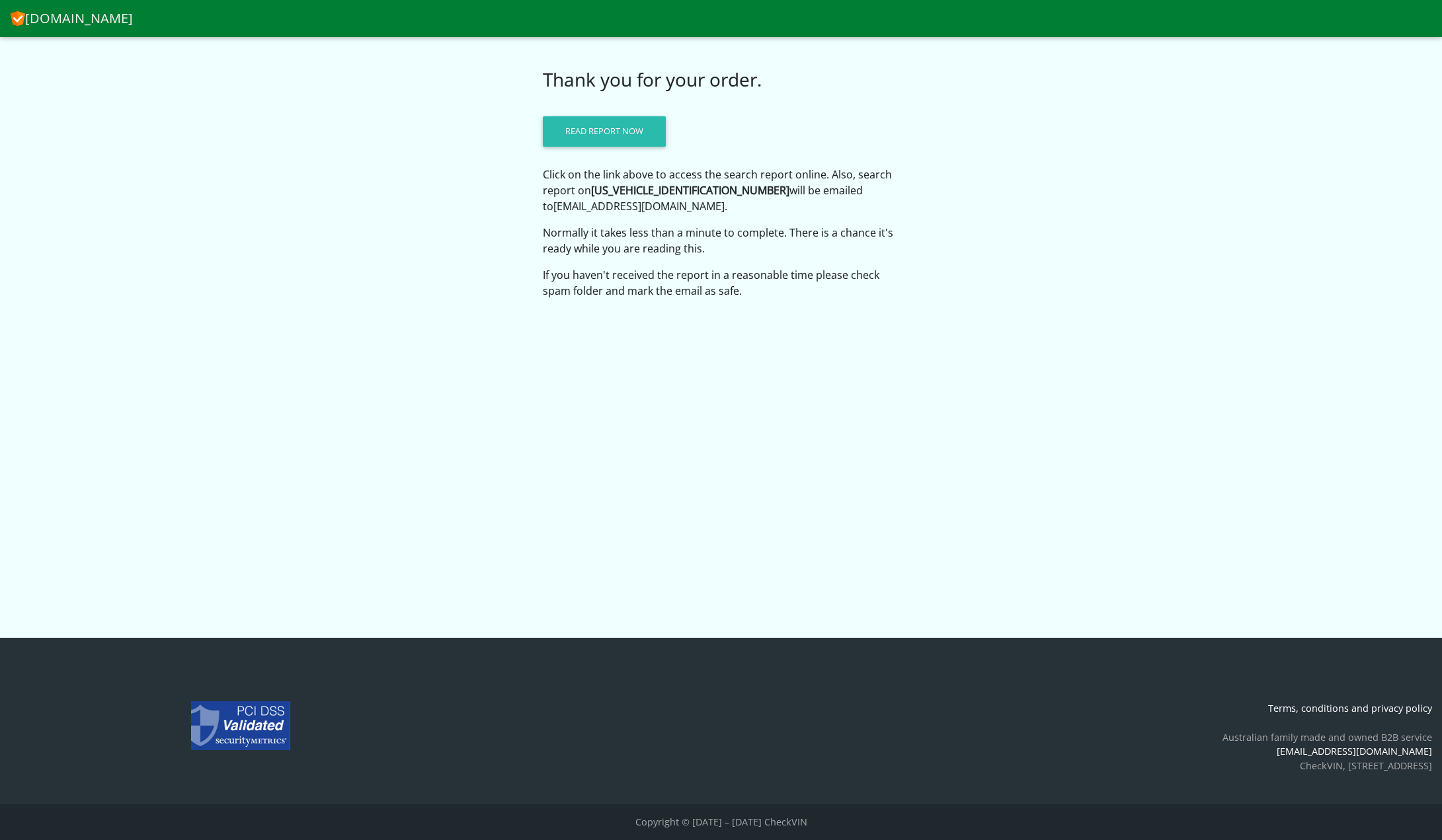 The image size is (1442, 840). What do you see at coordinates (241, 726) in the screenshot?
I see `img: SecurityMetrics Credit Card Safe` at bounding box center [241, 726].